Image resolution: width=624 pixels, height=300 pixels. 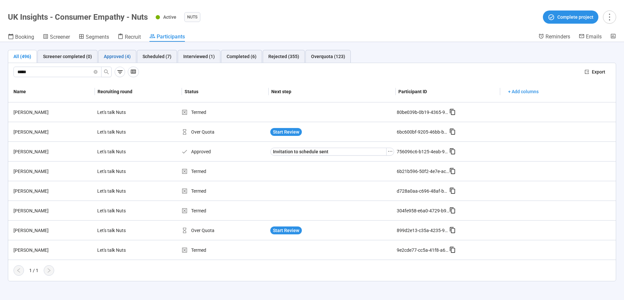 What do you see at coordinates (225, 92) in the screenshot?
I see `th: Status` at bounding box center [225, 92].